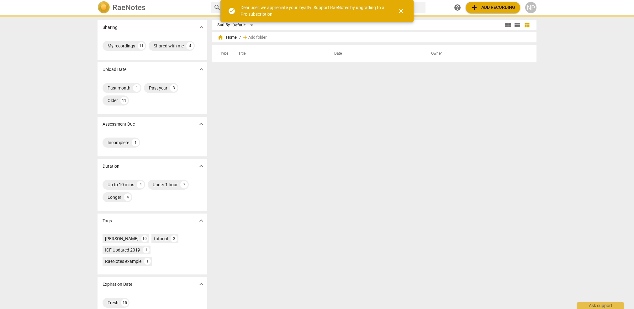 This screenshot has height=309, width=634. I want to click on span: search, so click(217, 8).